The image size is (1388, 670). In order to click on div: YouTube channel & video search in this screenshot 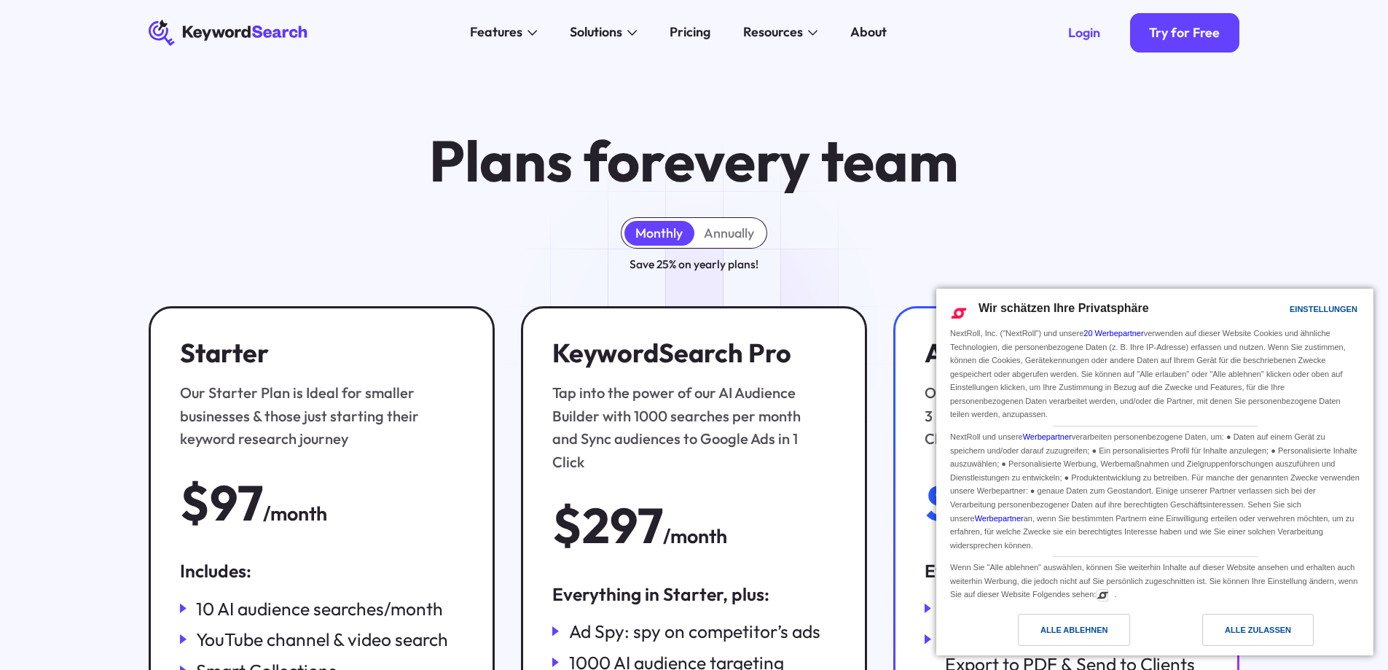, I will do `click(322, 639)`.